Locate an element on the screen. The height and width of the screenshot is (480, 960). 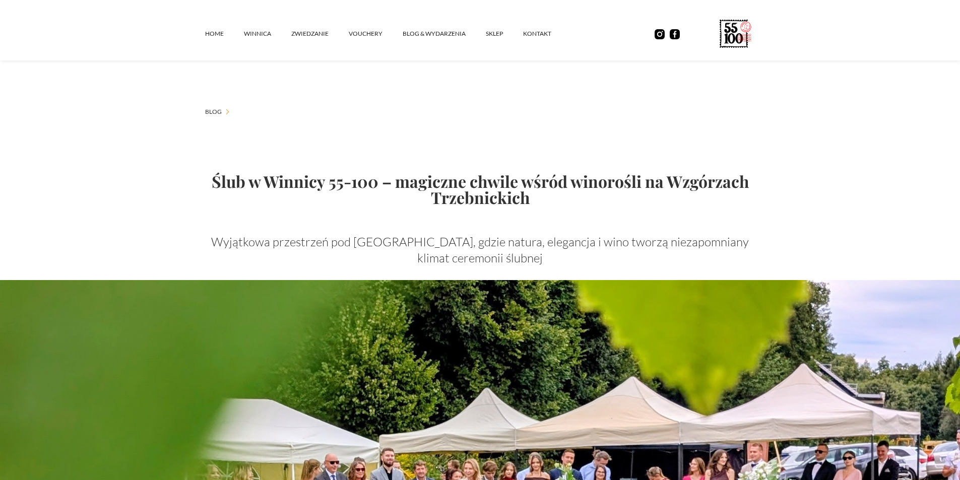
a: winnica is located at coordinates (268, 34).